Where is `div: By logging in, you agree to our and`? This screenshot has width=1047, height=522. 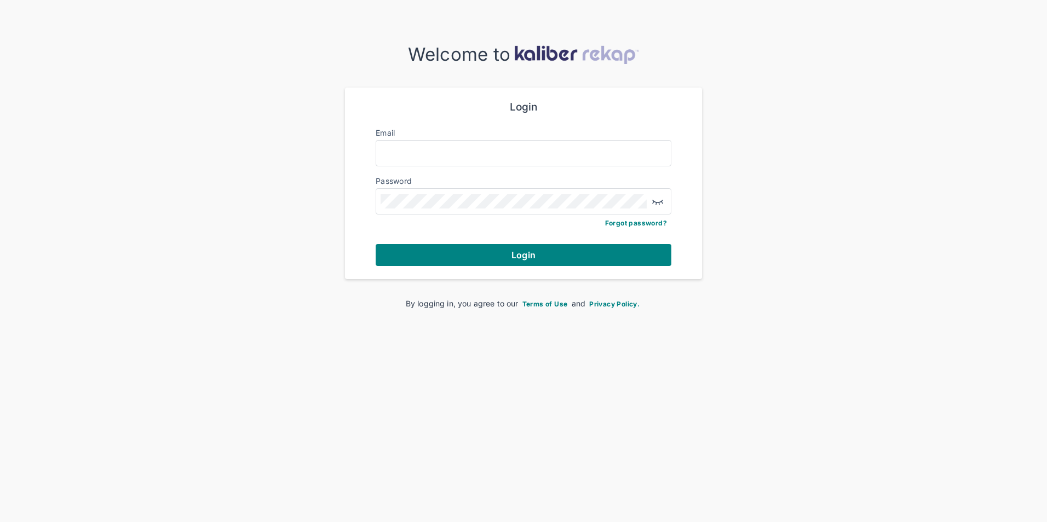 div: By logging in, you agree to our and is located at coordinates (523, 303).